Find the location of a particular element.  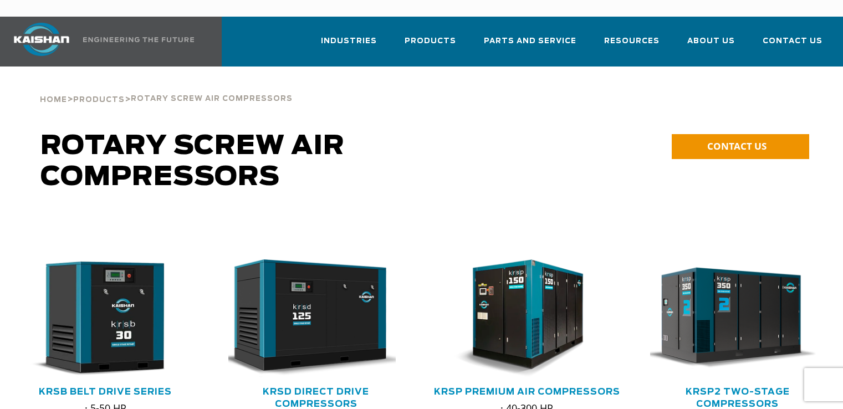

a: KRSP Premium Air Compressors is located at coordinates (527, 392).